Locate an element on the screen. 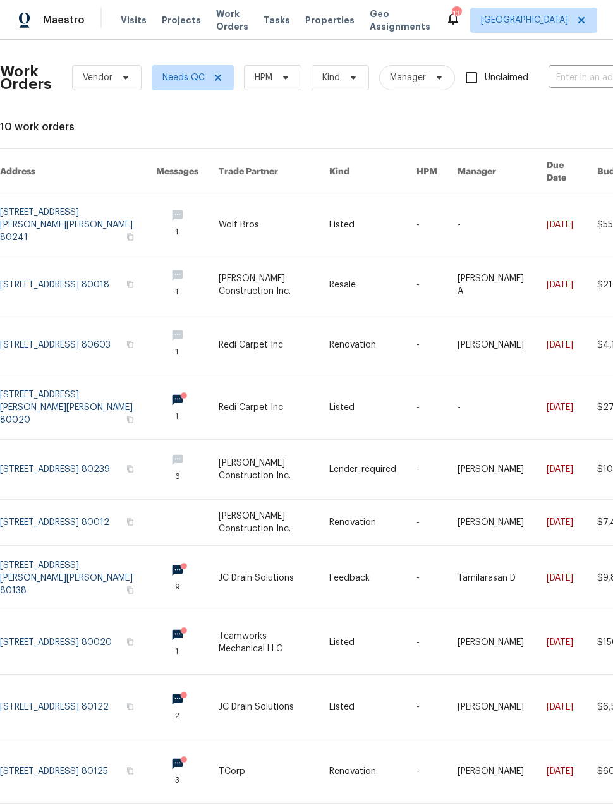  span: Geo Assignments is located at coordinates (400, 20).